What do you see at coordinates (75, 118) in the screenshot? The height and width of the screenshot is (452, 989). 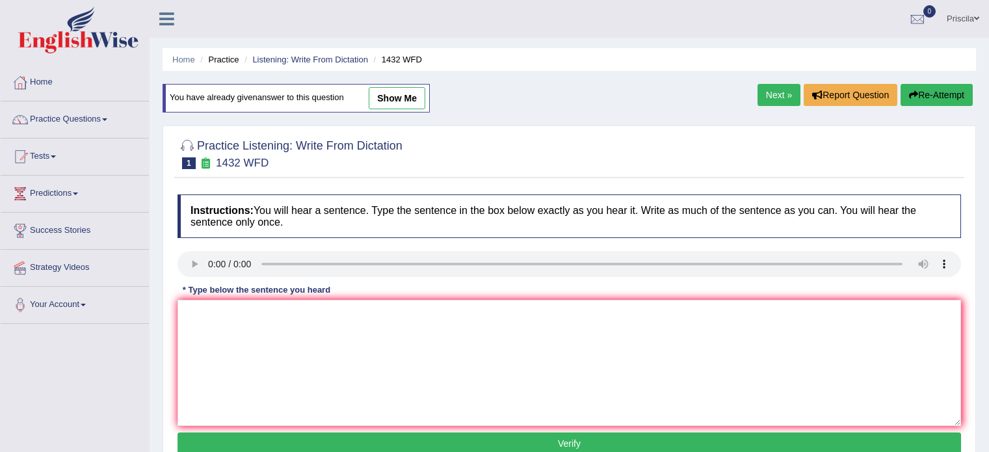 I see `a: Practice Questions` at bounding box center [75, 118].